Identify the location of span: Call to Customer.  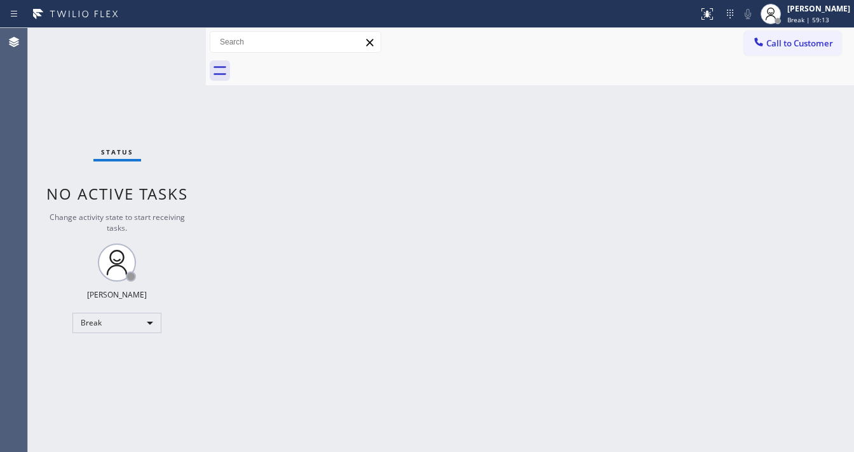
(800, 43).